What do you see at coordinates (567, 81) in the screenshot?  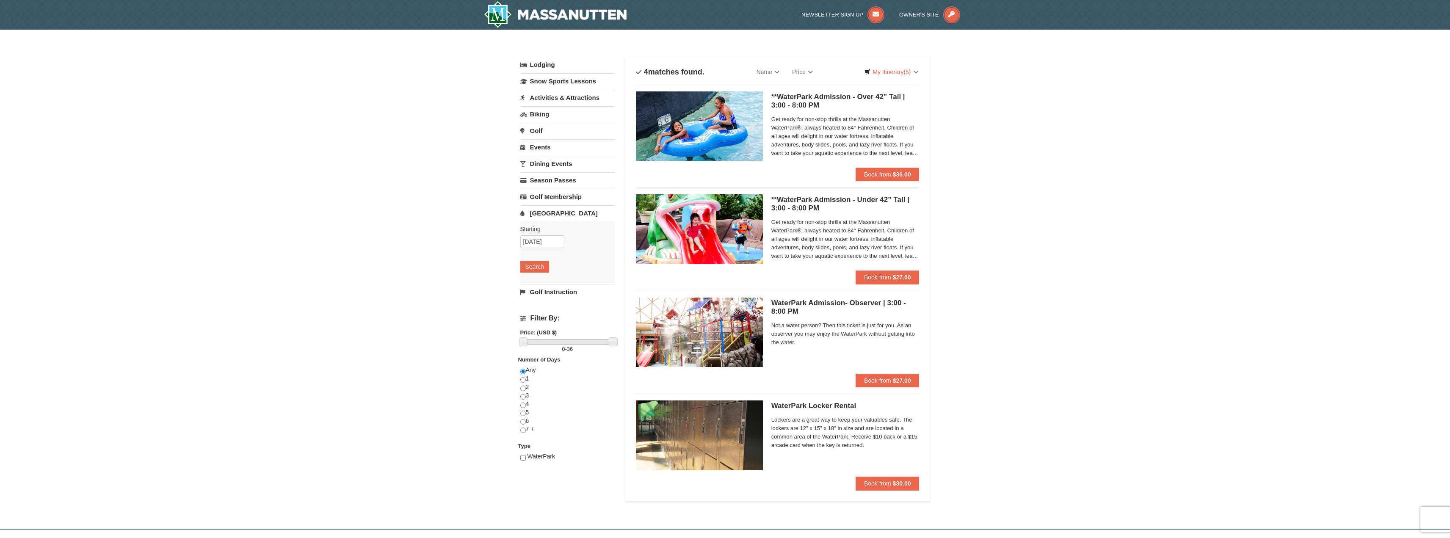 I see `a: Snow Sports Lessons` at bounding box center [567, 81].